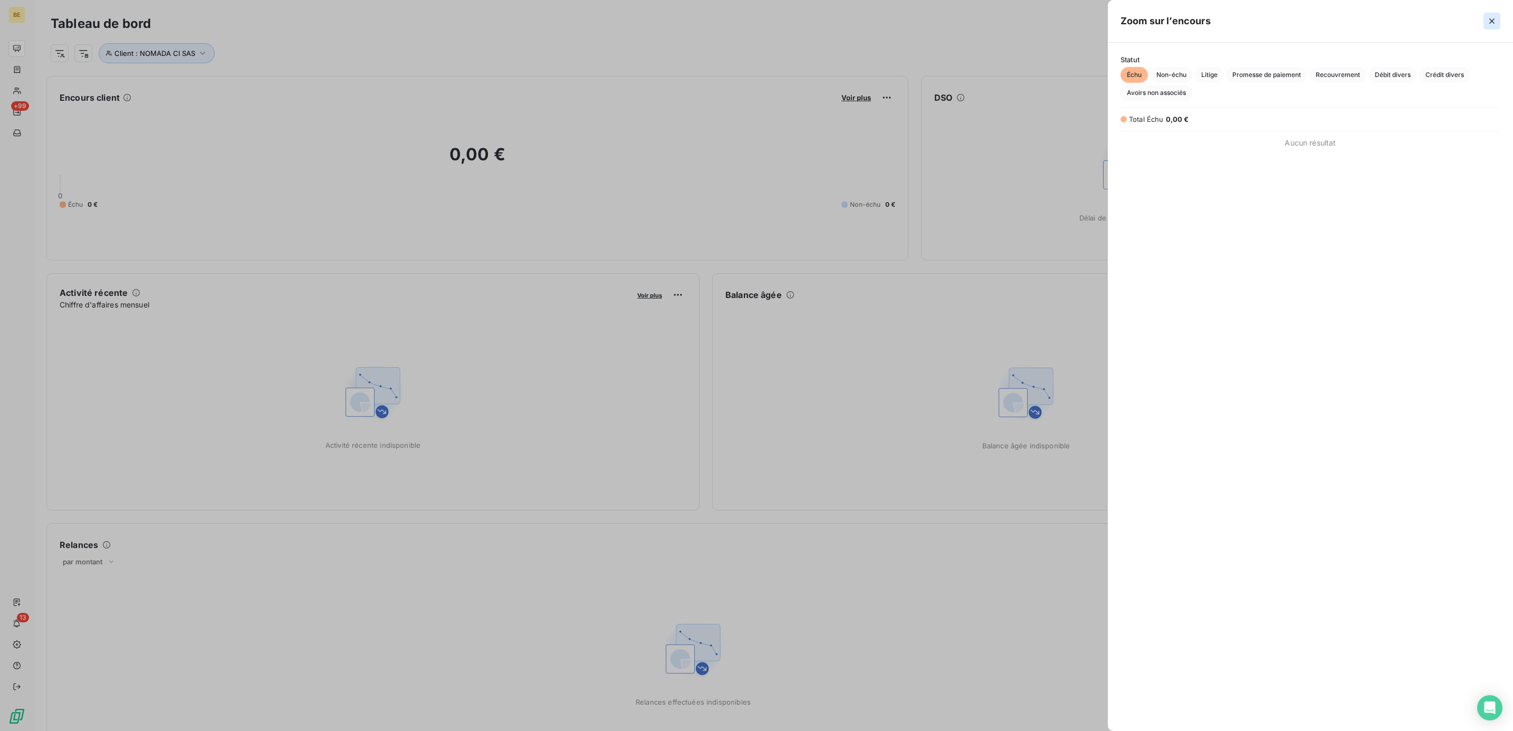 This screenshot has width=1513, height=731. I want to click on button: Crédit divers, so click(1445, 75).